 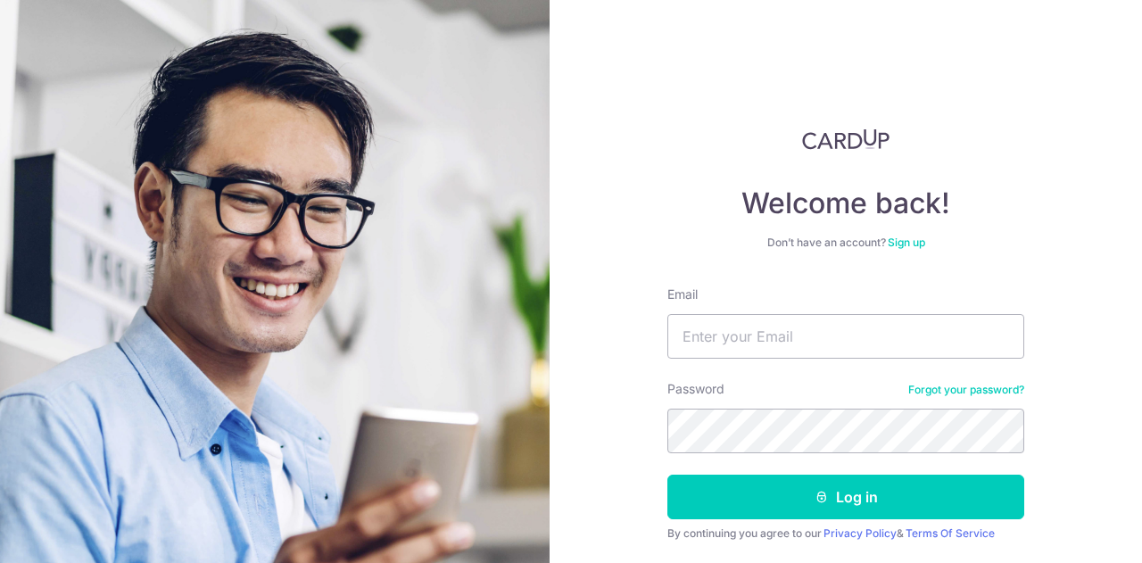 What do you see at coordinates (696, 389) in the screenshot?
I see `label: Password` at bounding box center [696, 389].